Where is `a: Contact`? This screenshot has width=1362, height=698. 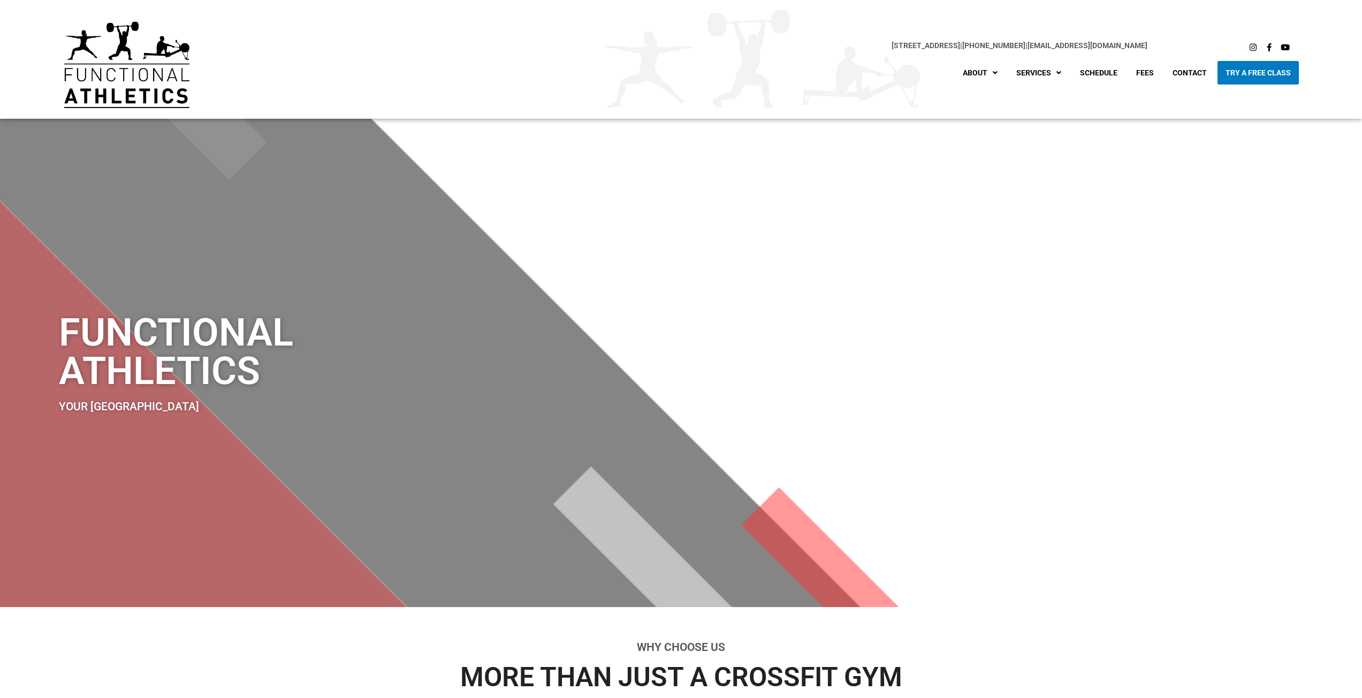 a: Contact is located at coordinates (1190, 73).